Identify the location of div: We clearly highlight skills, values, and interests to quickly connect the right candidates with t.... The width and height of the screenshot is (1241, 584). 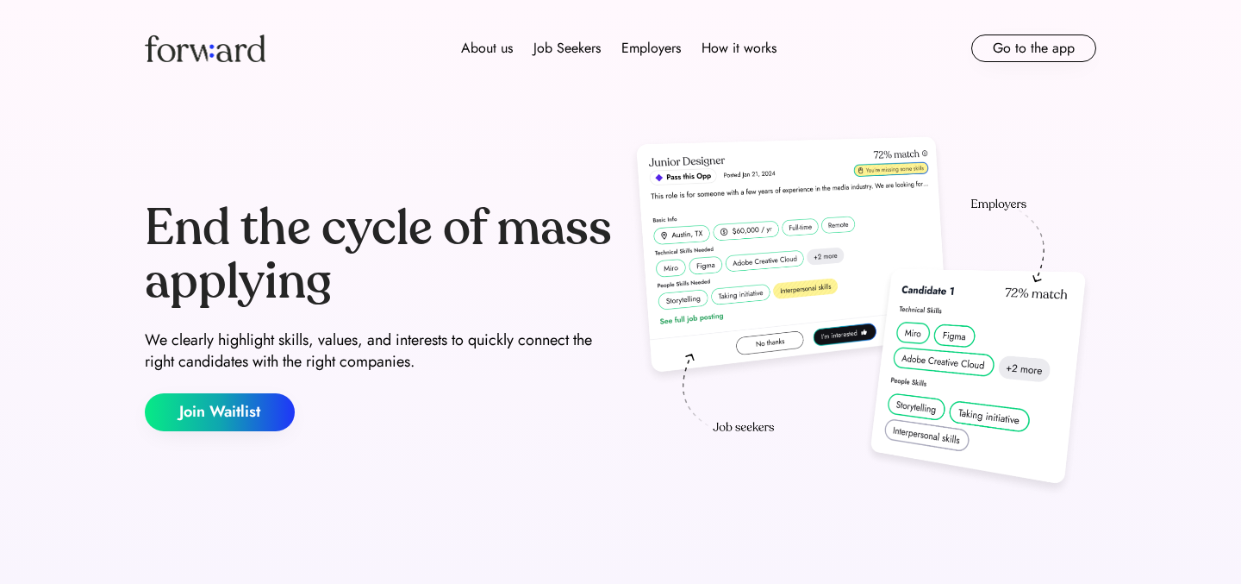
(379, 351).